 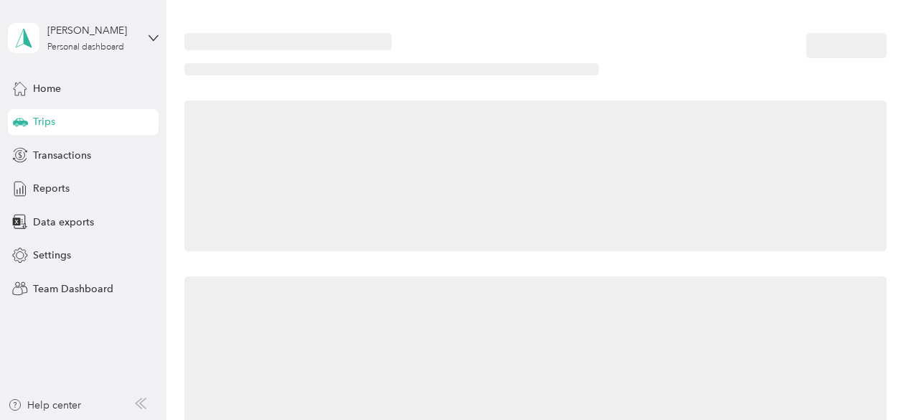 What do you see at coordinates (73, 288) in the screenshot?
I see `span: Team Dashboard` at bounding box center [73, 288].